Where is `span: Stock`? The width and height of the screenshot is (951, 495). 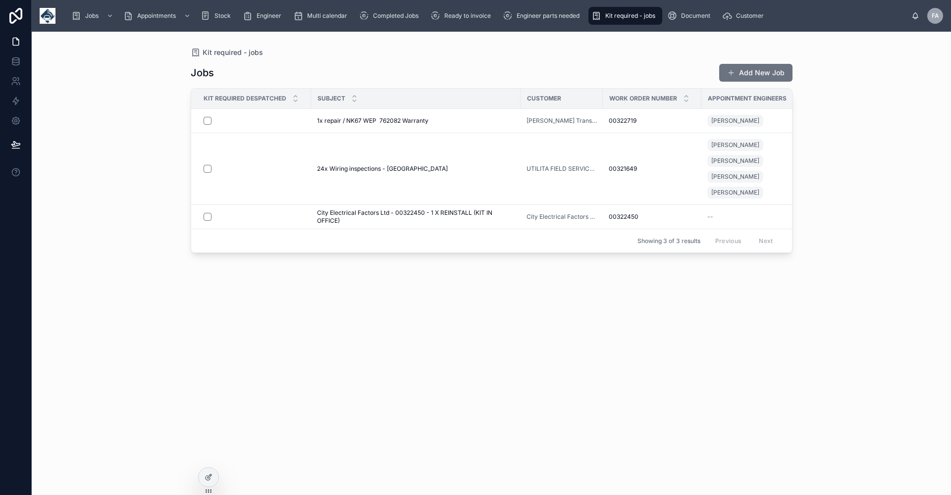 span: Stock is located at coordinates (222, 16).